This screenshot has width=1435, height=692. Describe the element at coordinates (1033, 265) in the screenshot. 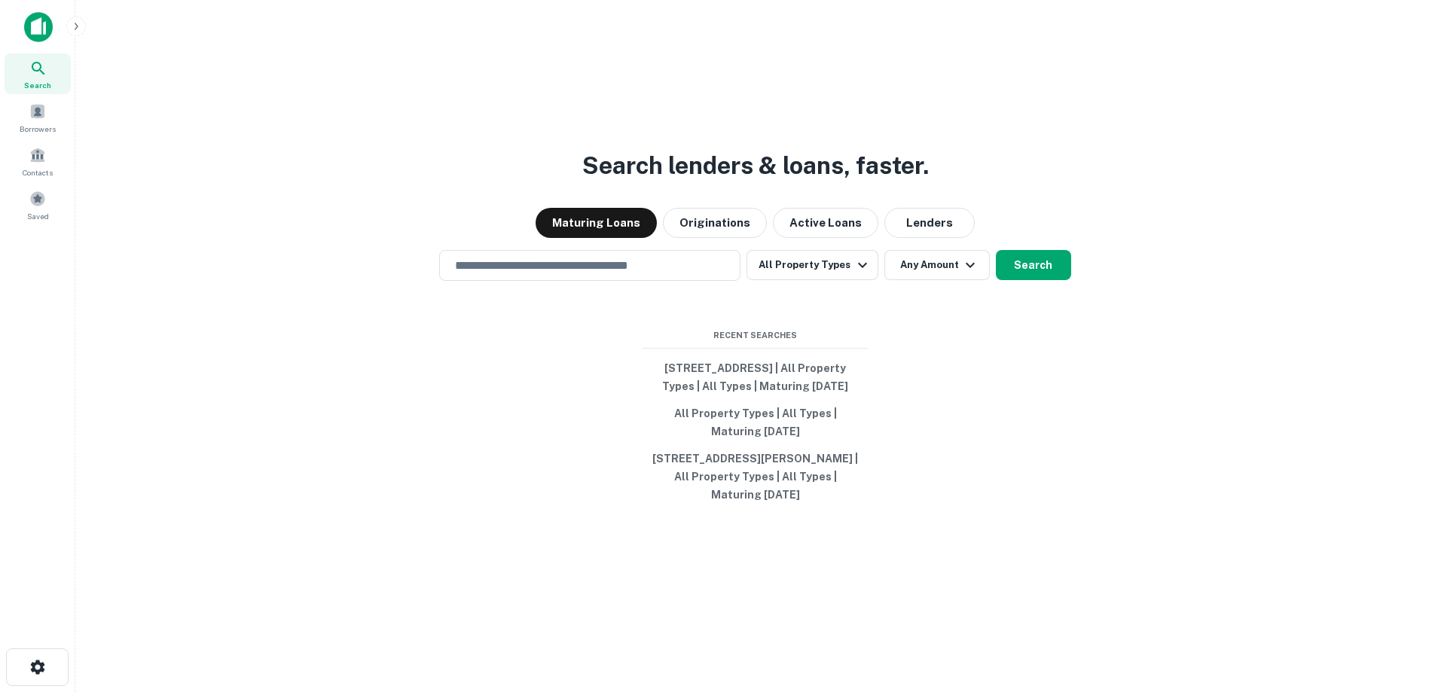

I see `button: Search` at that location.